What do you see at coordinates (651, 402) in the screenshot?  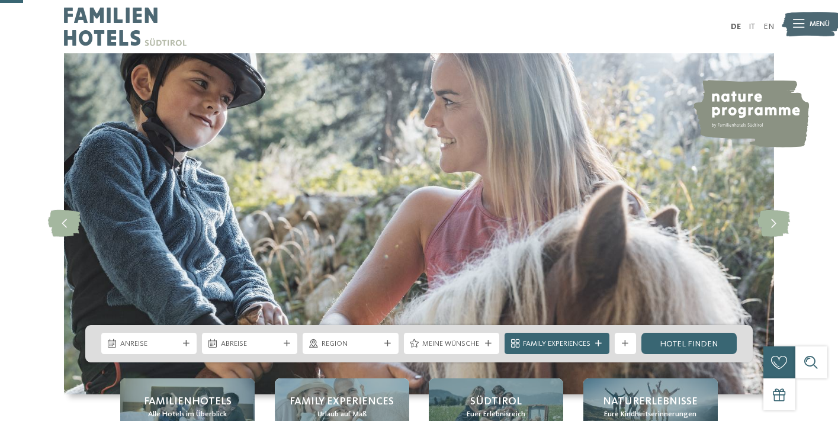 I see `span: Naturerlebnisse` at bounding box center [651, 402].